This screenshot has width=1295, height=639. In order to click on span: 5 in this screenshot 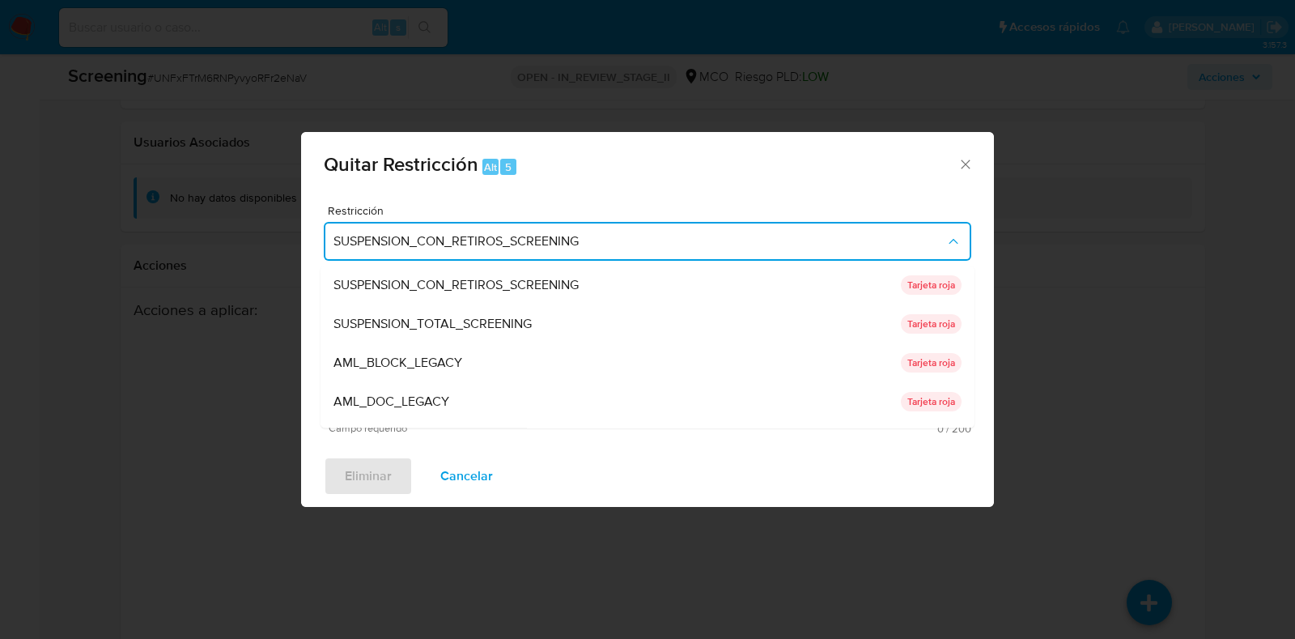, I will do `click(508, 167)`.